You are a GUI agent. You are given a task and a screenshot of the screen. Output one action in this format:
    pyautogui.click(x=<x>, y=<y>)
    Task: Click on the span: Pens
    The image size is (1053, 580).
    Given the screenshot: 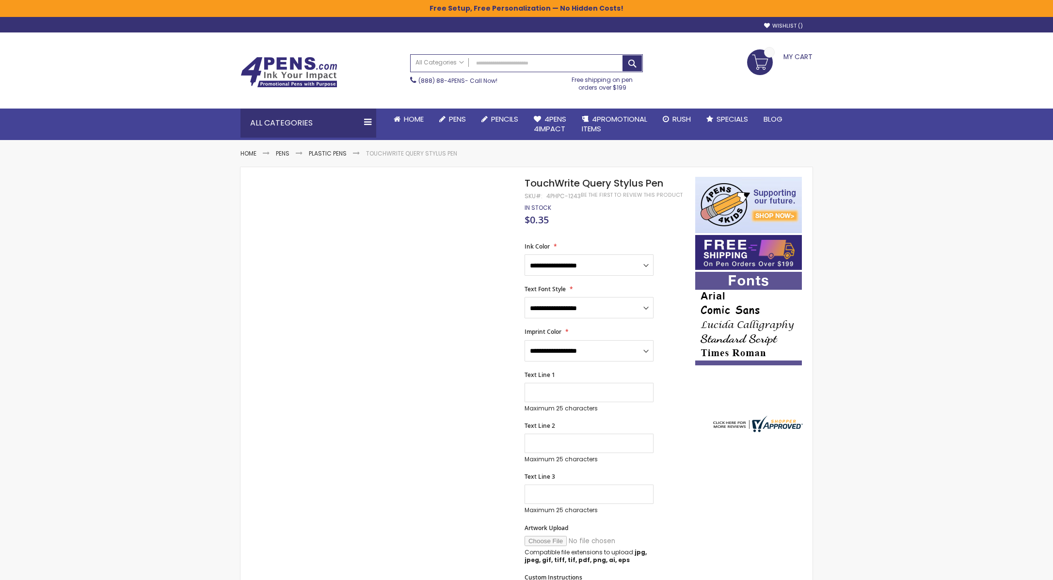 What is the action you would take?
    pyautogui.click(x=457, y=119)
    